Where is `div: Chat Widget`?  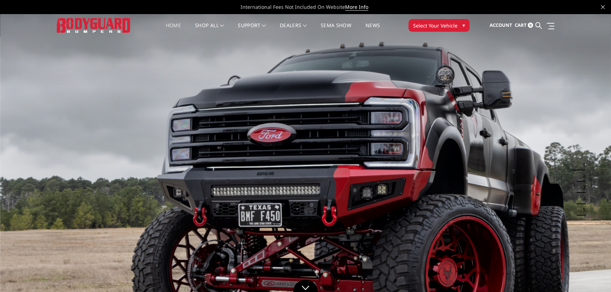
div: Chat Widget is located at coordinates (593, 275).